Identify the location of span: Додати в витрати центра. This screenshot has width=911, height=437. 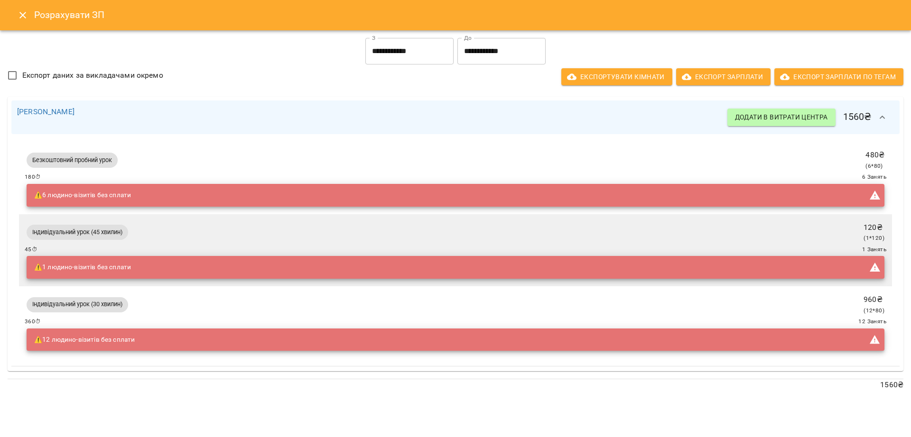
(781, 117).